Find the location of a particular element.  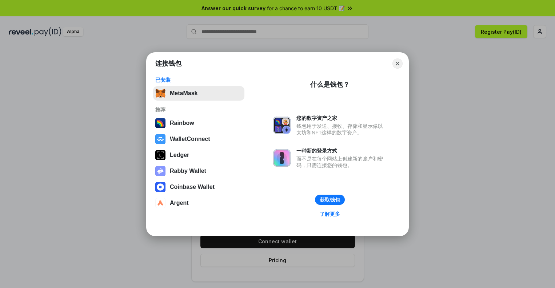

div: Rabby Wallet is located at coordinates (188, 171).